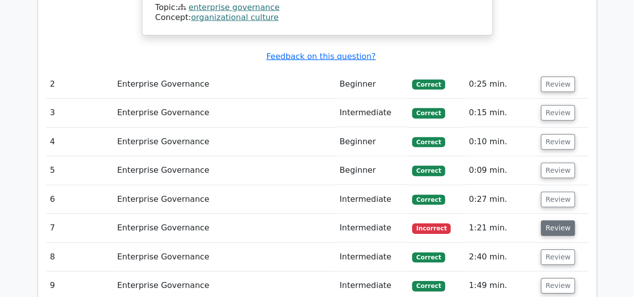 Image resolution: width=634 pixels, height=297 pixels. What do you see at coordinates (500, 257) in the screenshot?
I see `td: 2:40 min.` at bounding box center [500, 257].